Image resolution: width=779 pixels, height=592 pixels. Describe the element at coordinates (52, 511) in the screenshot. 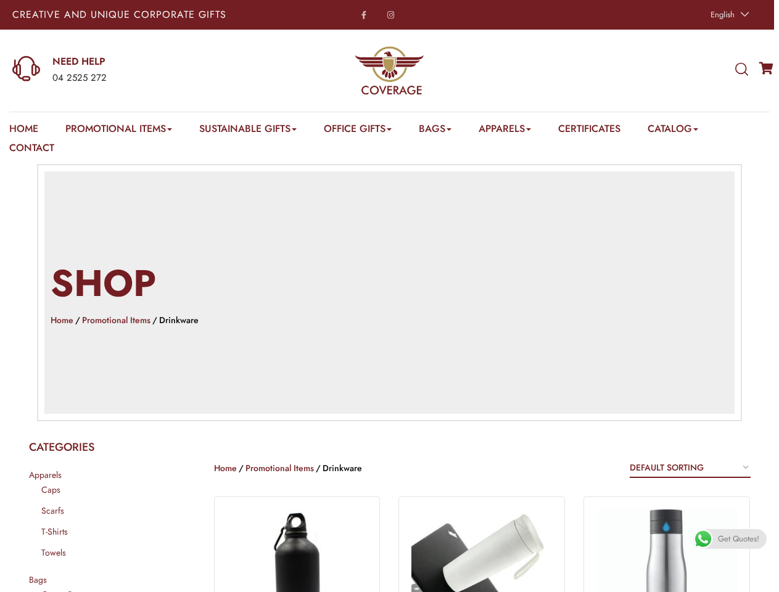

I see `a: Scarfs` at that location.